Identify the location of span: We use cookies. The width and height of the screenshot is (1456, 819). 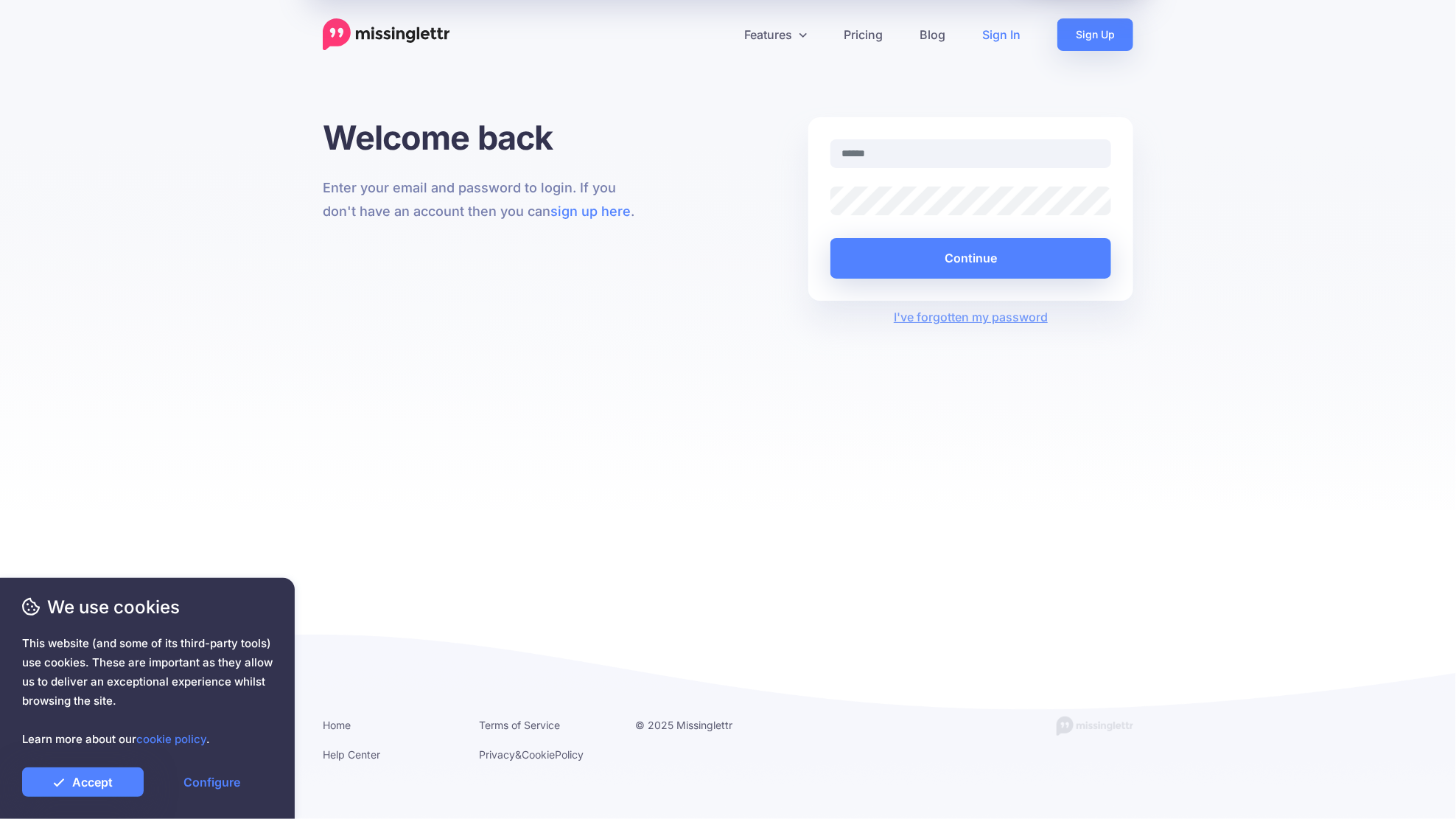
(147, 606).